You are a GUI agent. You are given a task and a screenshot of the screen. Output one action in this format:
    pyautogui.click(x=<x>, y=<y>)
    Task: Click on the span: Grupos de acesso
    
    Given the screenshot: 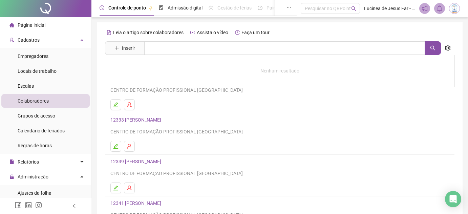 What is the action you would take?
    pyautogui.click(x=36, y=116)
    